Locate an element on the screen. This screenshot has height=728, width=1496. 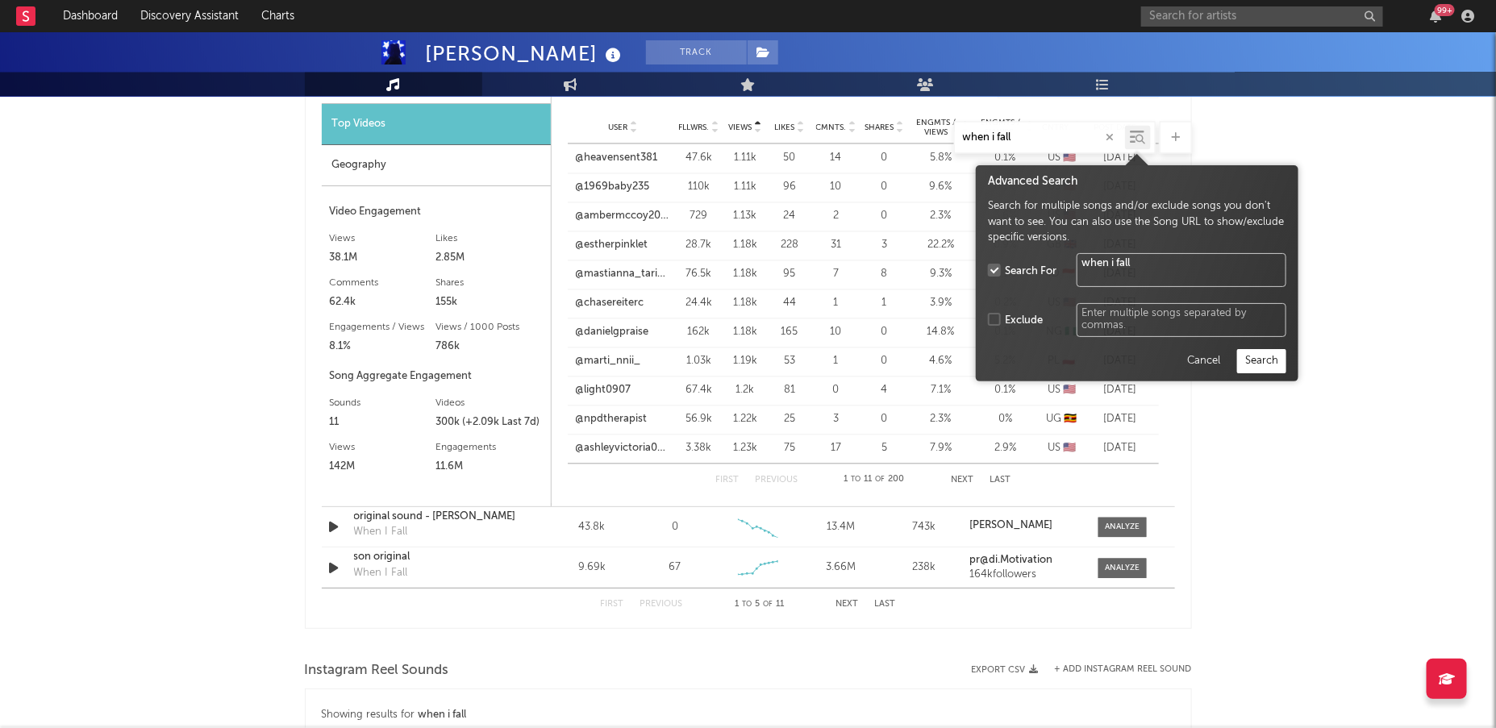
a: pr@di.Motivation is located at coordinates (1025, 561).